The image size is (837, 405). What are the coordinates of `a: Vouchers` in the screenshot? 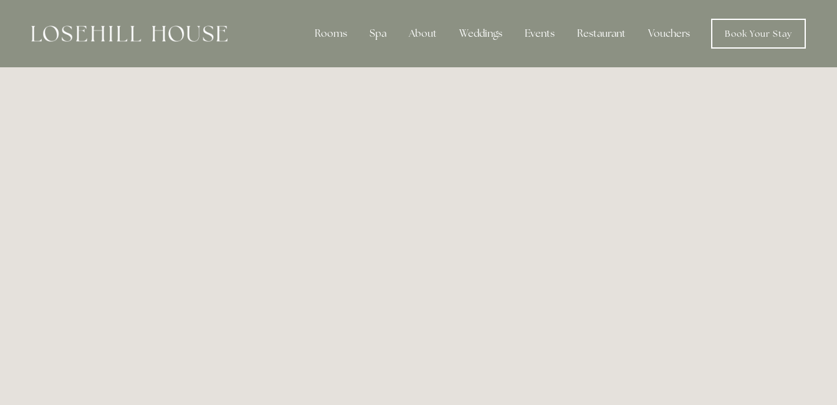 It's located at (668, 34).